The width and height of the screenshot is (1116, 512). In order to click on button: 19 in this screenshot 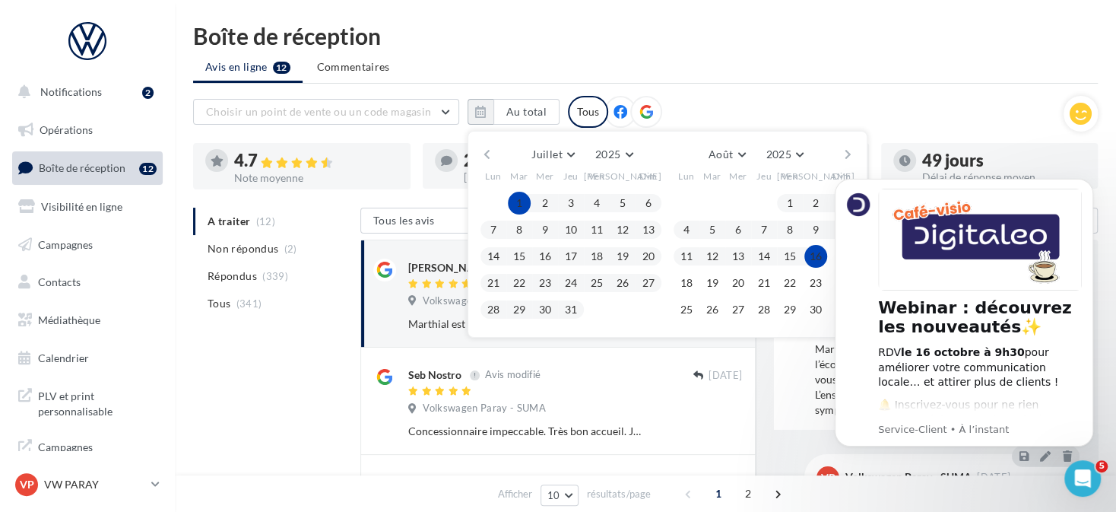, I will do `click(623, 256)`.